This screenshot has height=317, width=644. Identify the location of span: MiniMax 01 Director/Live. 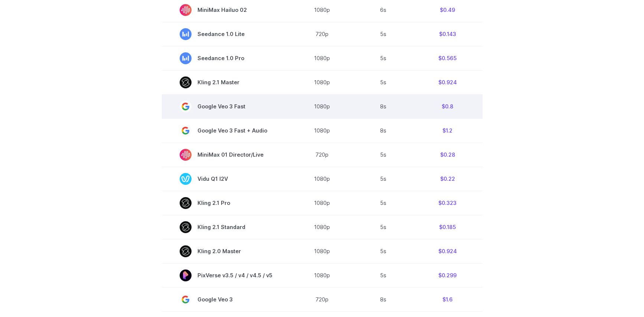
(226, 155).